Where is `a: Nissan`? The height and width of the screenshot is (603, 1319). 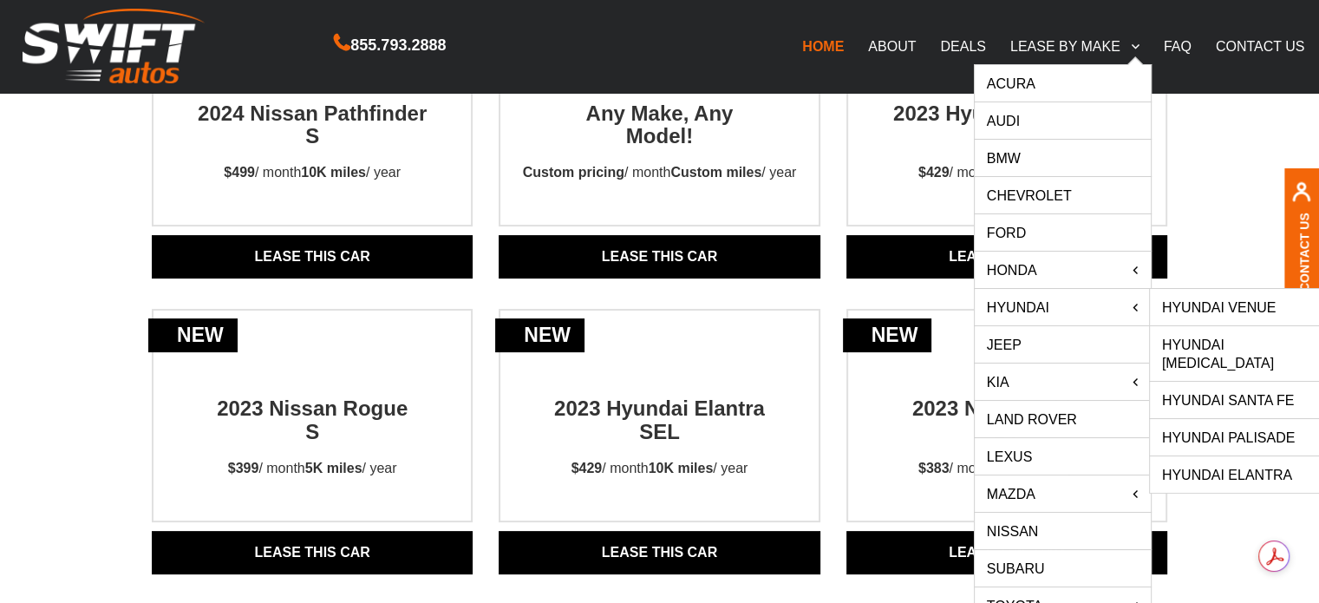
a: Nissan is located at coordinates (1062, 531).